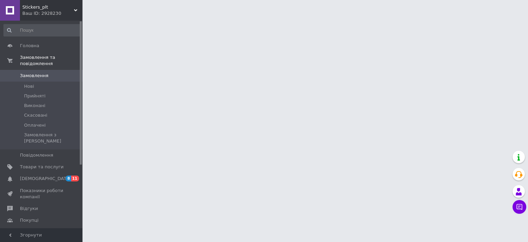 The width and height of the screenshot is (528, 242). I want to click on span: Виконані, so click(35, 105).